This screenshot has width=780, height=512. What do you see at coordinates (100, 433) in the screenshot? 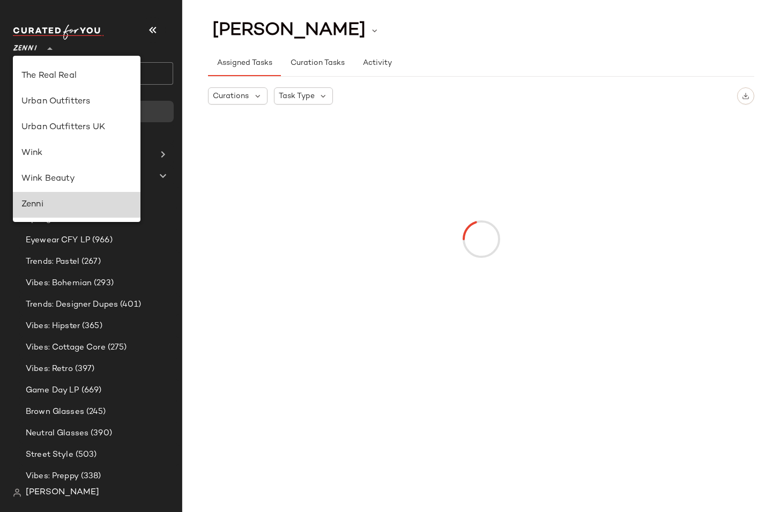
I see `span: (390)` at bounding box center [100, 433].